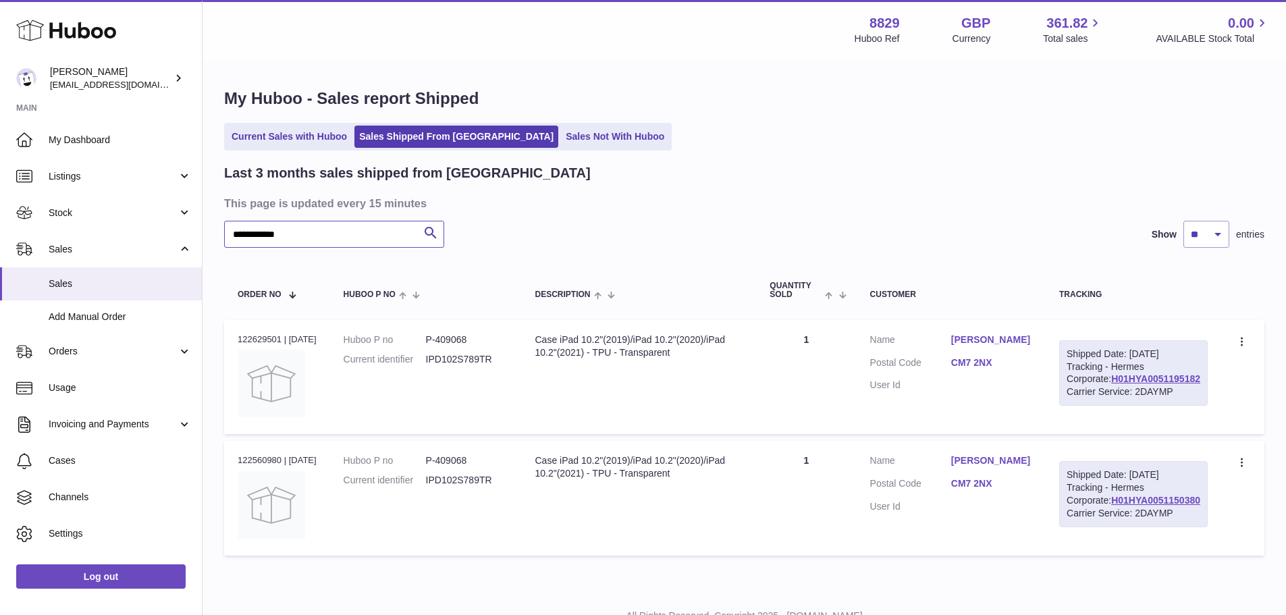 Image resolution: width=1286 pixels, height=615 pixels. Describe the element at coordinates (743, 203) in the screenshot. I see `h3: This page is updated every 15 minutes` at that location.